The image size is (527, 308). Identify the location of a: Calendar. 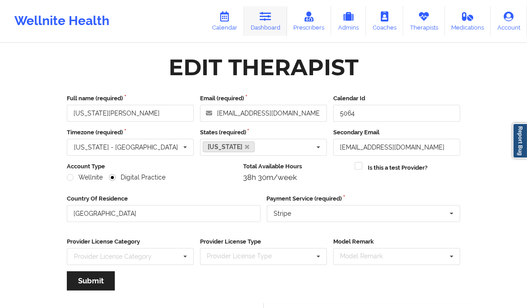
(225, 21).